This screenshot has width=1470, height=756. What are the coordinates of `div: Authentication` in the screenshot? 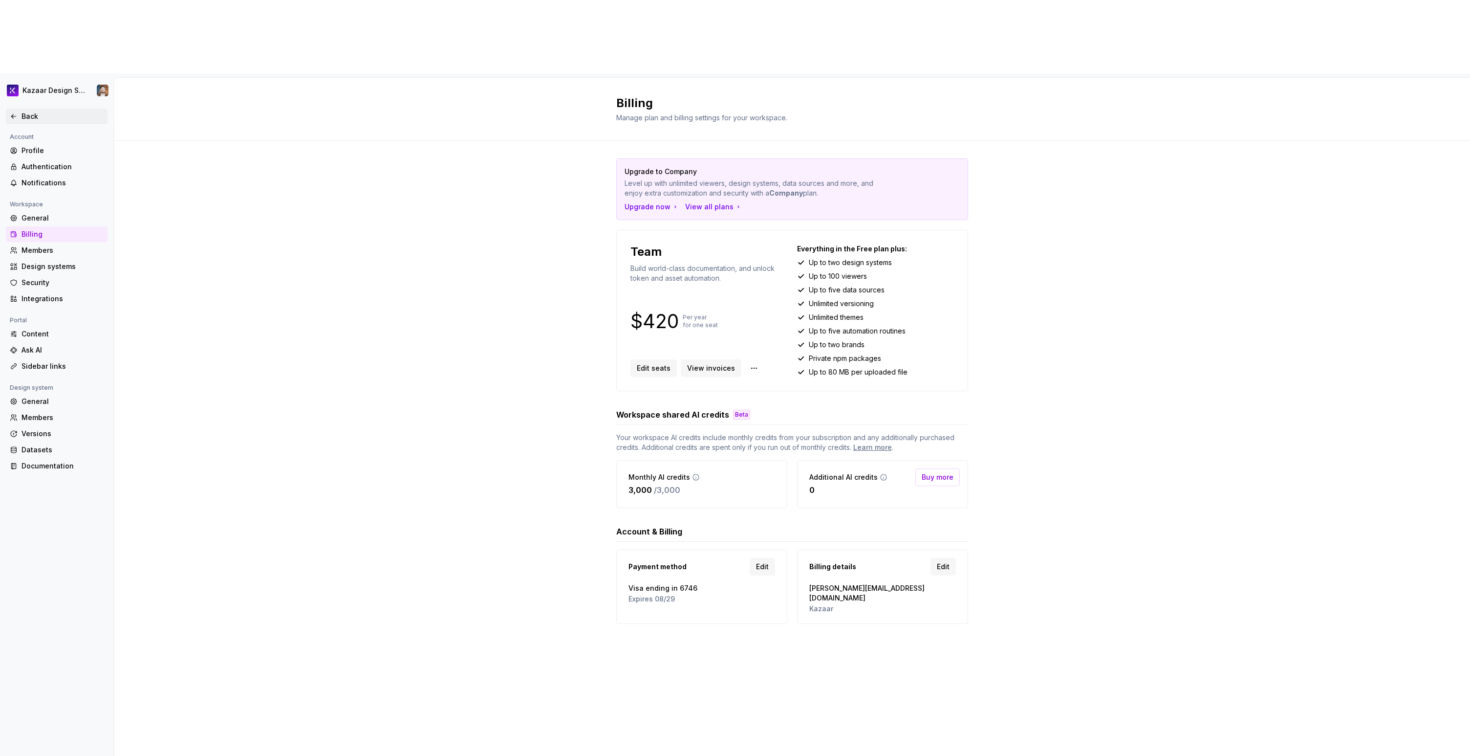 It's located at (63, 167).